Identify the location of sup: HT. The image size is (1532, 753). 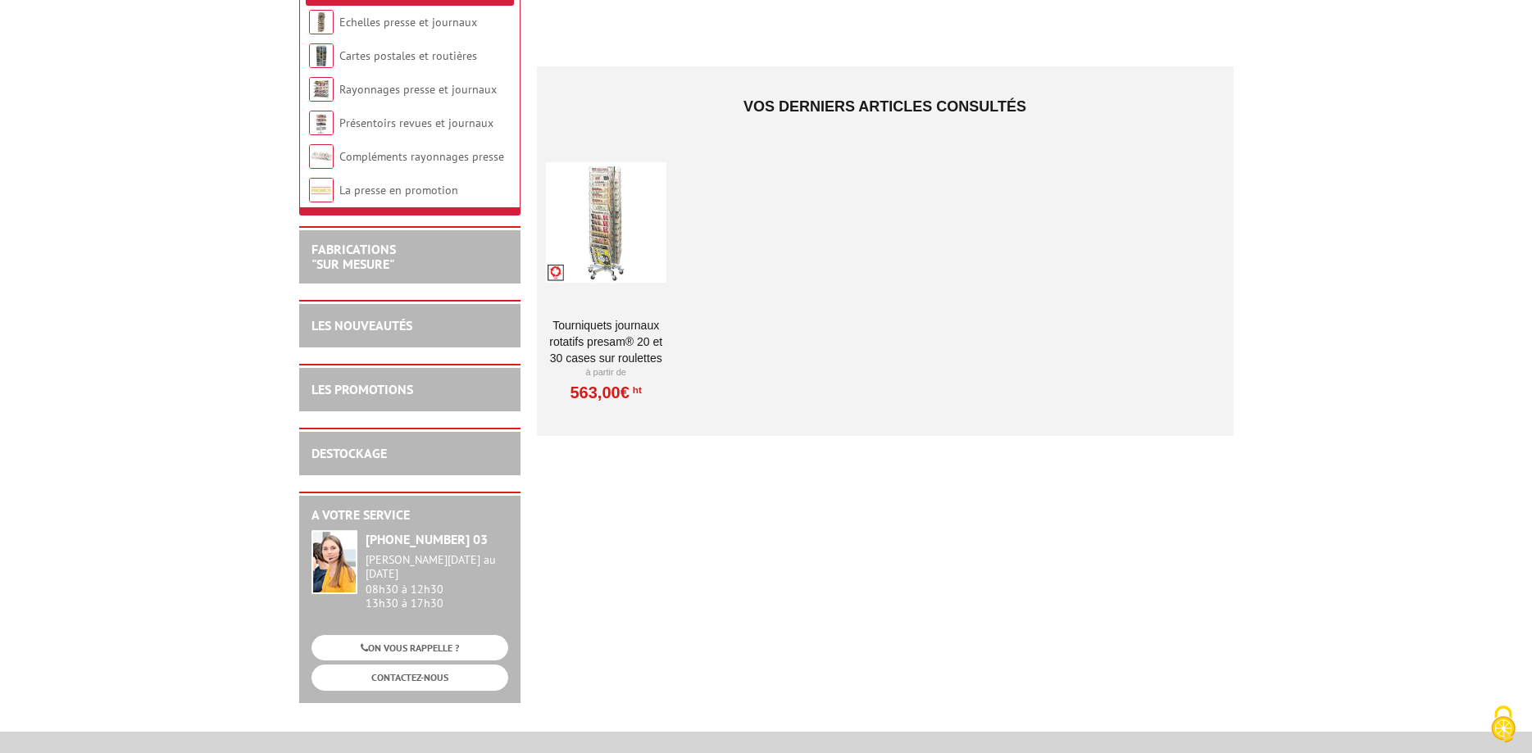
(635, 390).